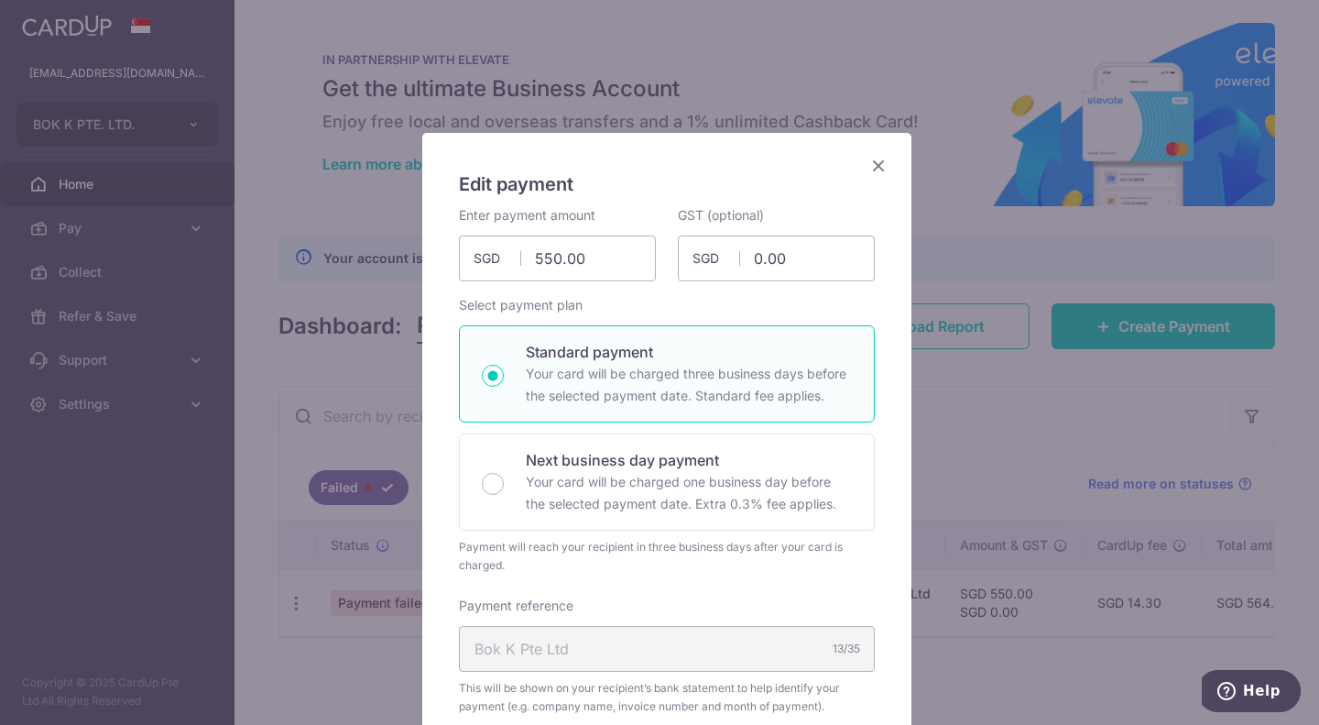 This screenshot has width=1319, height=725. I want to click on p: Your card will be charged three business days before the selected payment date. Standard fee appl..., so click(689, 385).